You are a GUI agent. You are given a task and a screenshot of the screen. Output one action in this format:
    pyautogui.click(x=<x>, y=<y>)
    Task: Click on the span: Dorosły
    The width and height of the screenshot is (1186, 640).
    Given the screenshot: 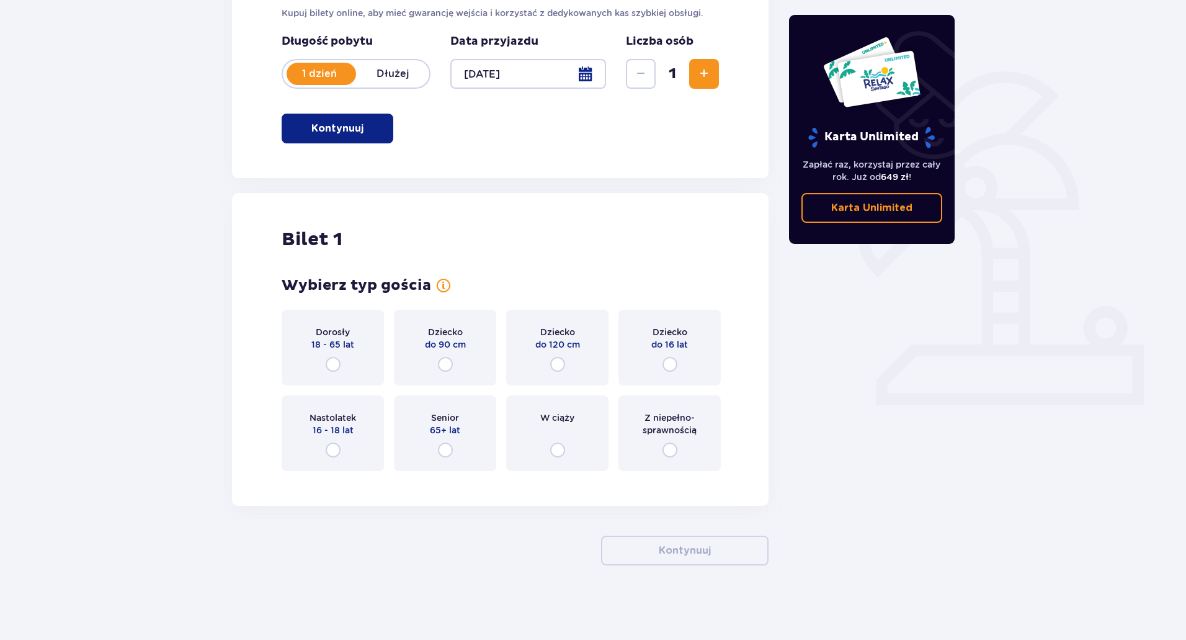 What is the action you would take?
    pyautogui.click(x=333, y=332)
    